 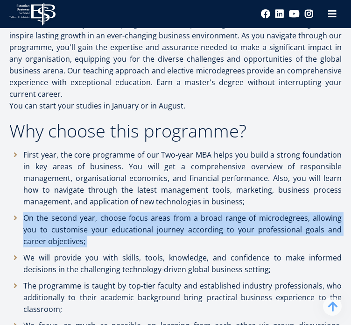 What do you see at coordinates (183, 263) in the screenshot?
I see `p: We will provide you with skills, tools, knowledge, and confidence to make informed decisions in t...` at bounding box center [183, 263].